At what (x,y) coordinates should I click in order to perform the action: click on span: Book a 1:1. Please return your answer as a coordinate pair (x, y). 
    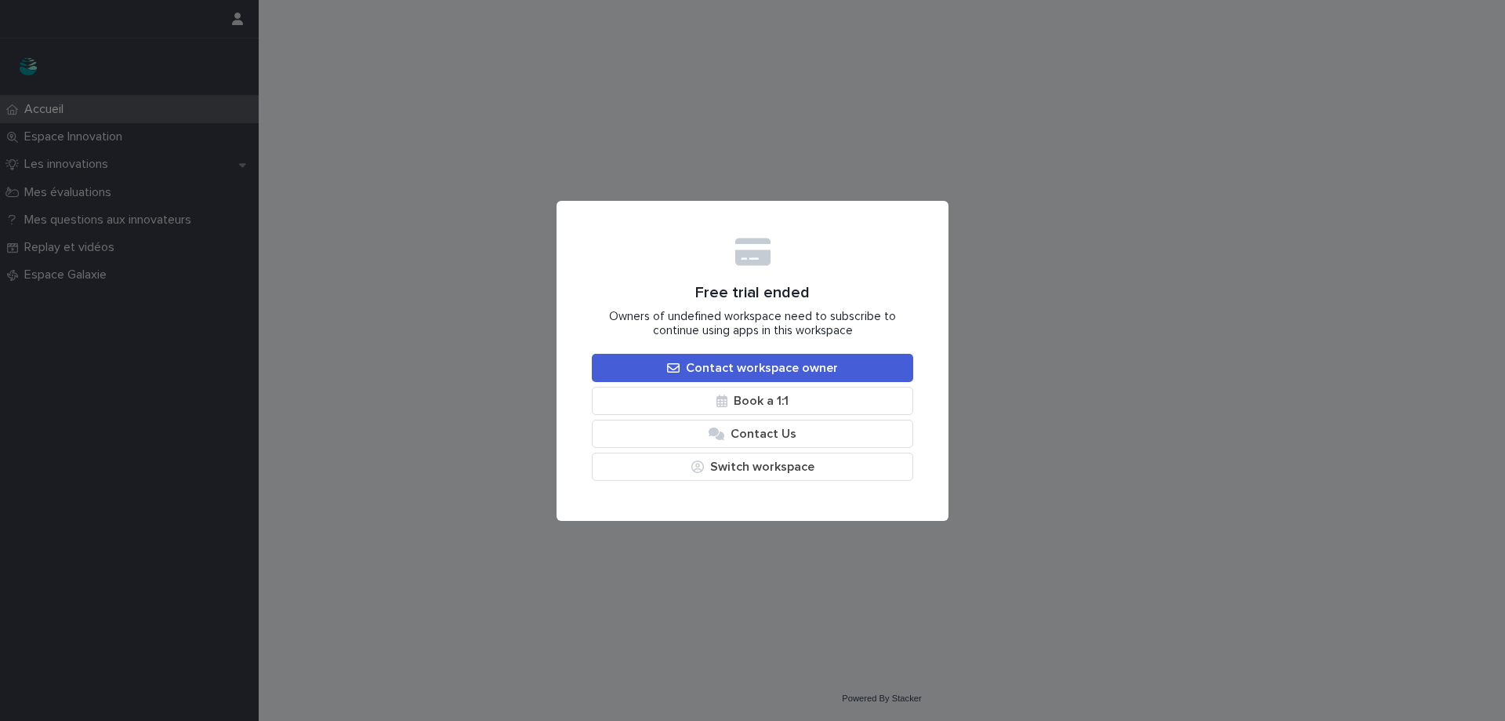
    Looking at the image, I should click on (761, 401).